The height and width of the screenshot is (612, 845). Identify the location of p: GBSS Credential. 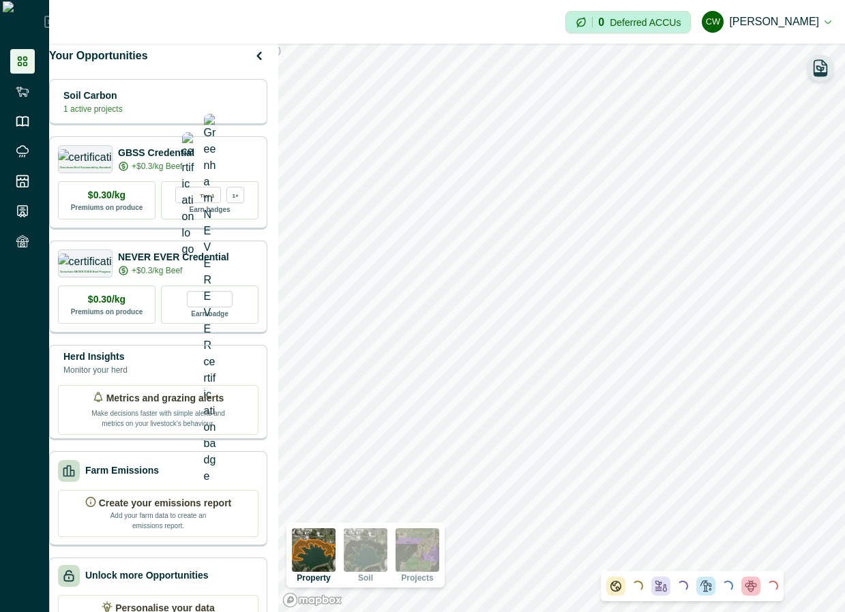
(156, 153).